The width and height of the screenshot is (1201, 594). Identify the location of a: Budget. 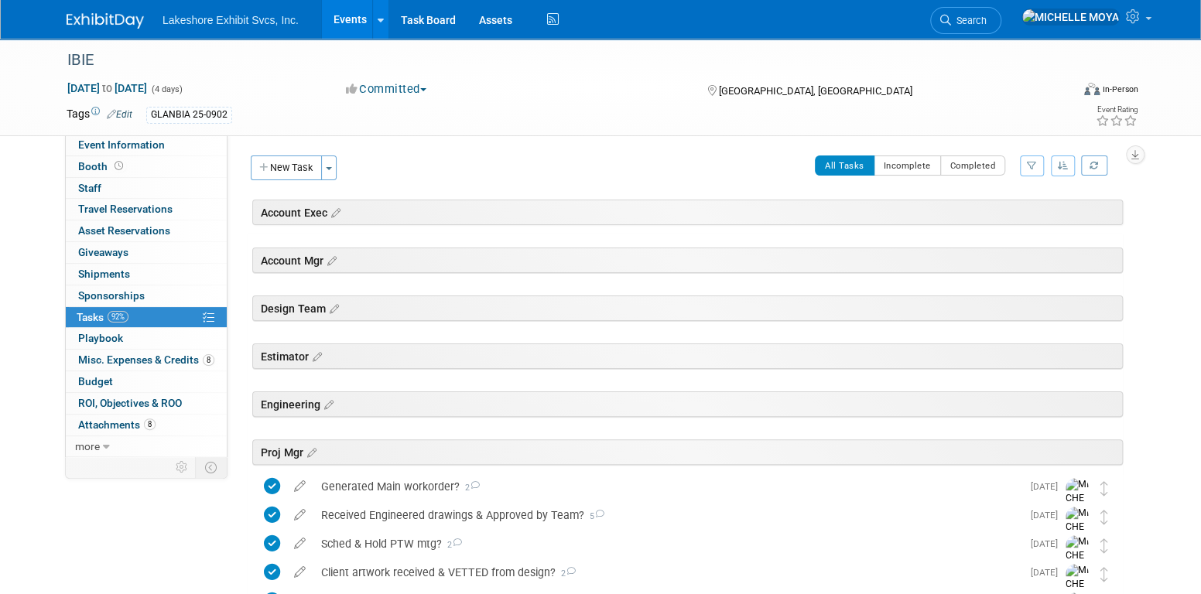
(146, 381).